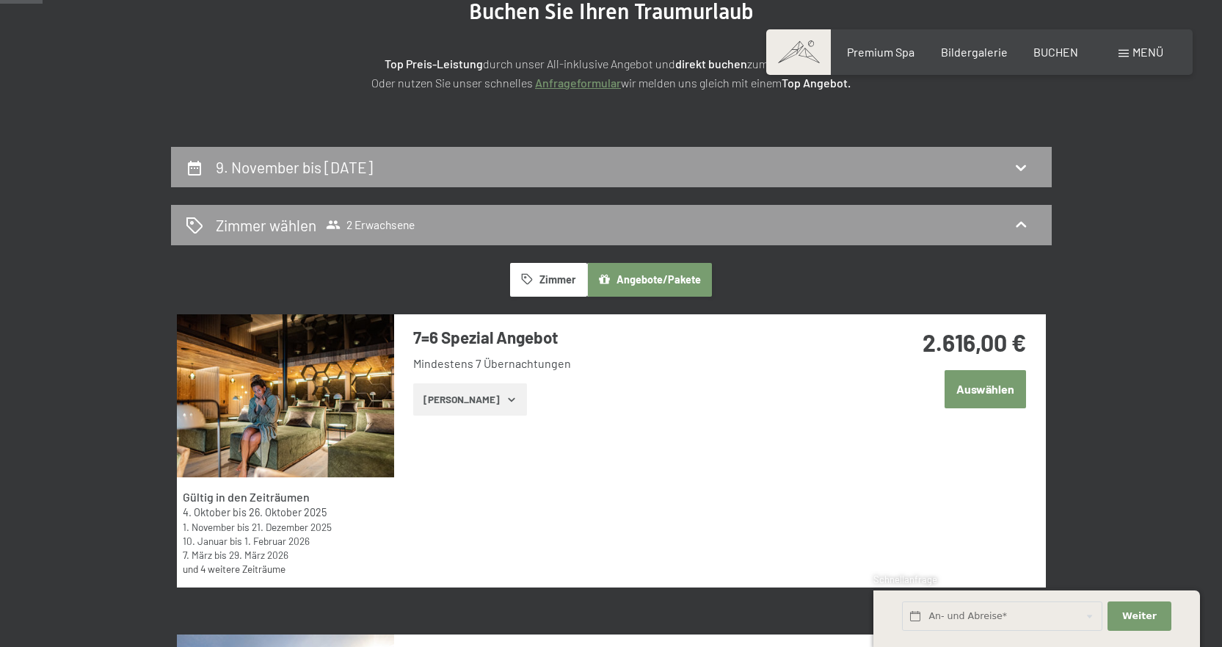 The image size is (1222, 647). Describe the element at coordinates (974, 342) in the screenshot. I see `strong: 2.616,00 €` at that location.